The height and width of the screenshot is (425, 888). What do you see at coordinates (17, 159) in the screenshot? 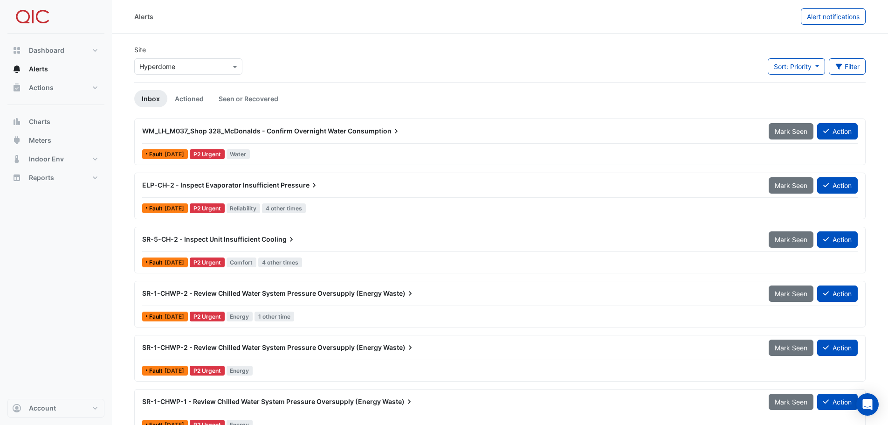
I see `app-icon: Indoor Env` at bounding box center [17, 159].